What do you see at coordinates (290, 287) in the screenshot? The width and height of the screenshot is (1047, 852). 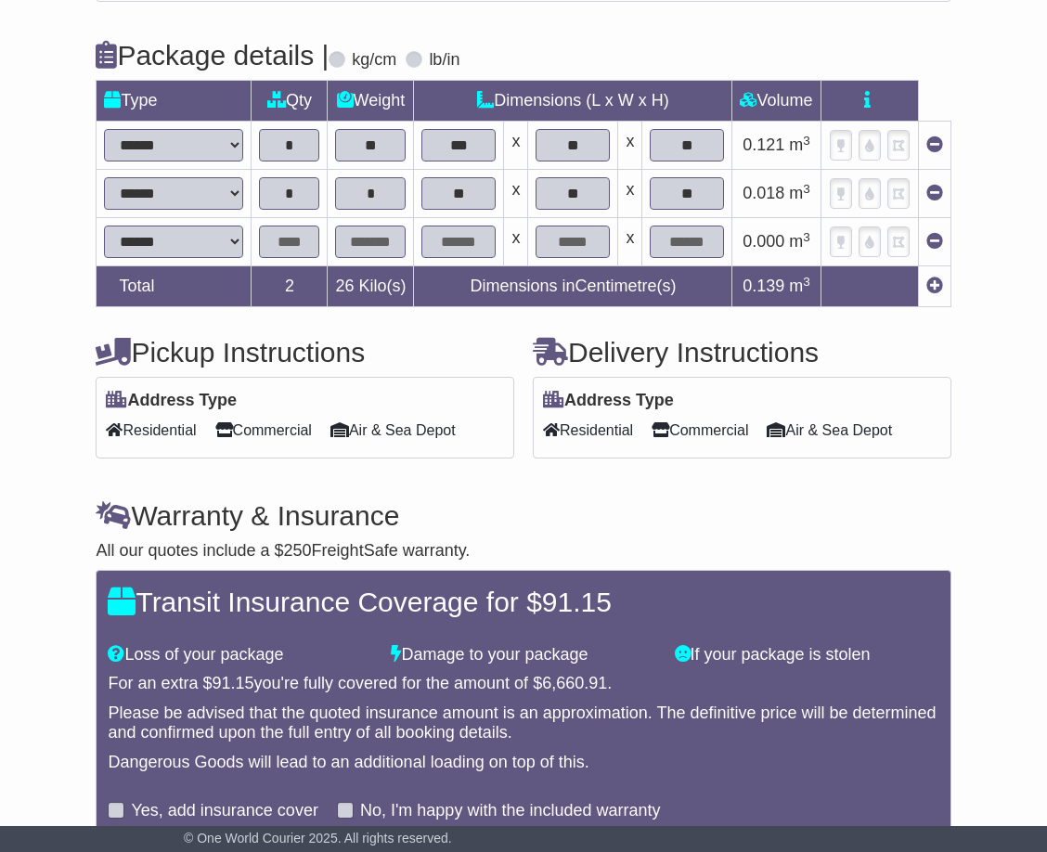 I see `td: 2` at bounding box center [290, 287].